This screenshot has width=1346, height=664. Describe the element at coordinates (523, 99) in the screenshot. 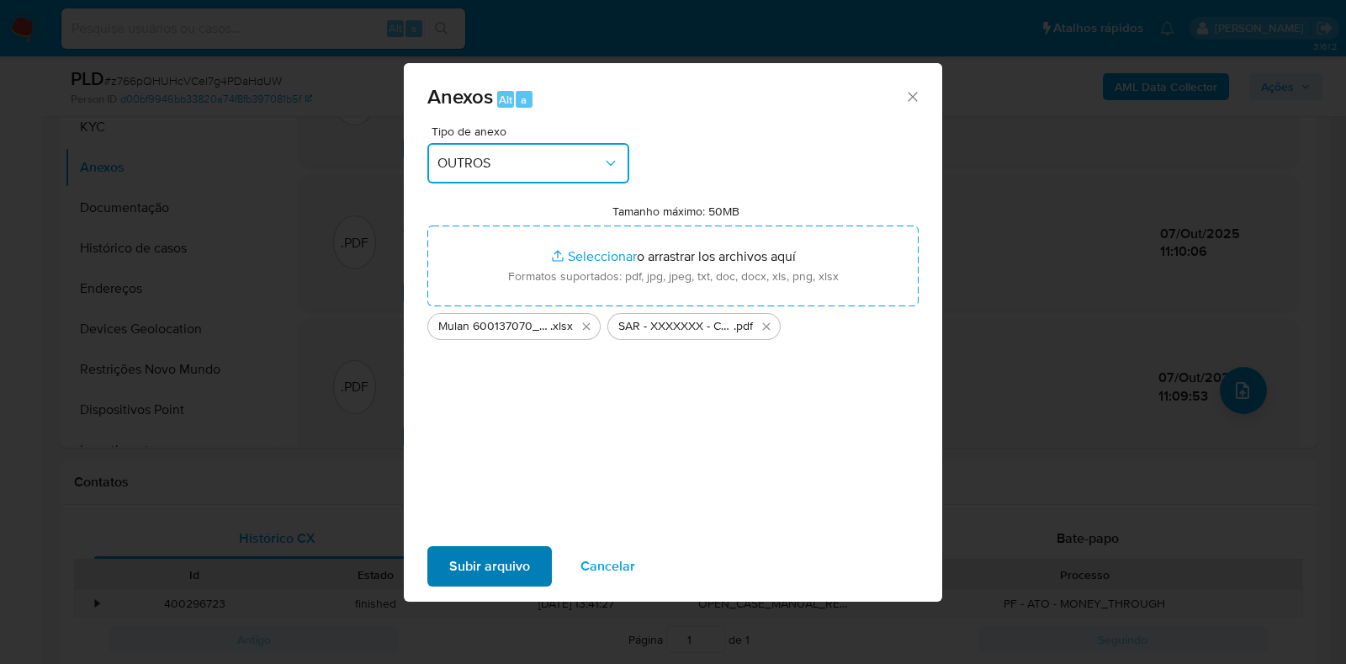

I see `span: a` at that location.